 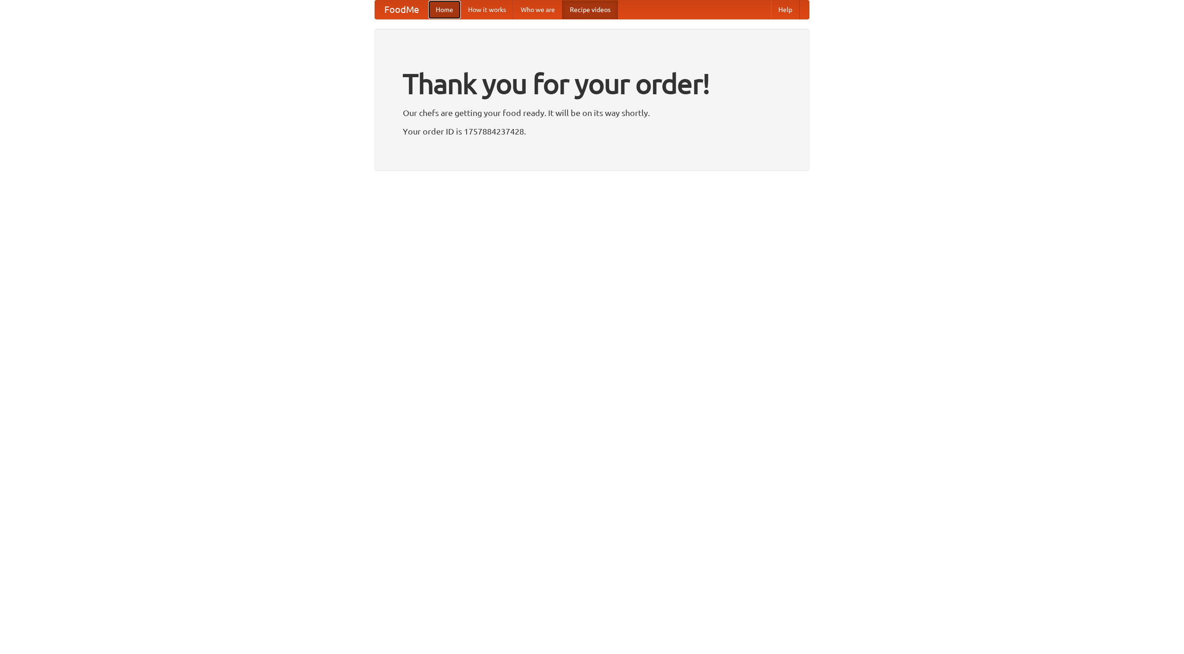 What do you see at coordinates (592, 84) in the screenshot?
I see `h1: Thank you for your order!` at bounding box center [592, 84].